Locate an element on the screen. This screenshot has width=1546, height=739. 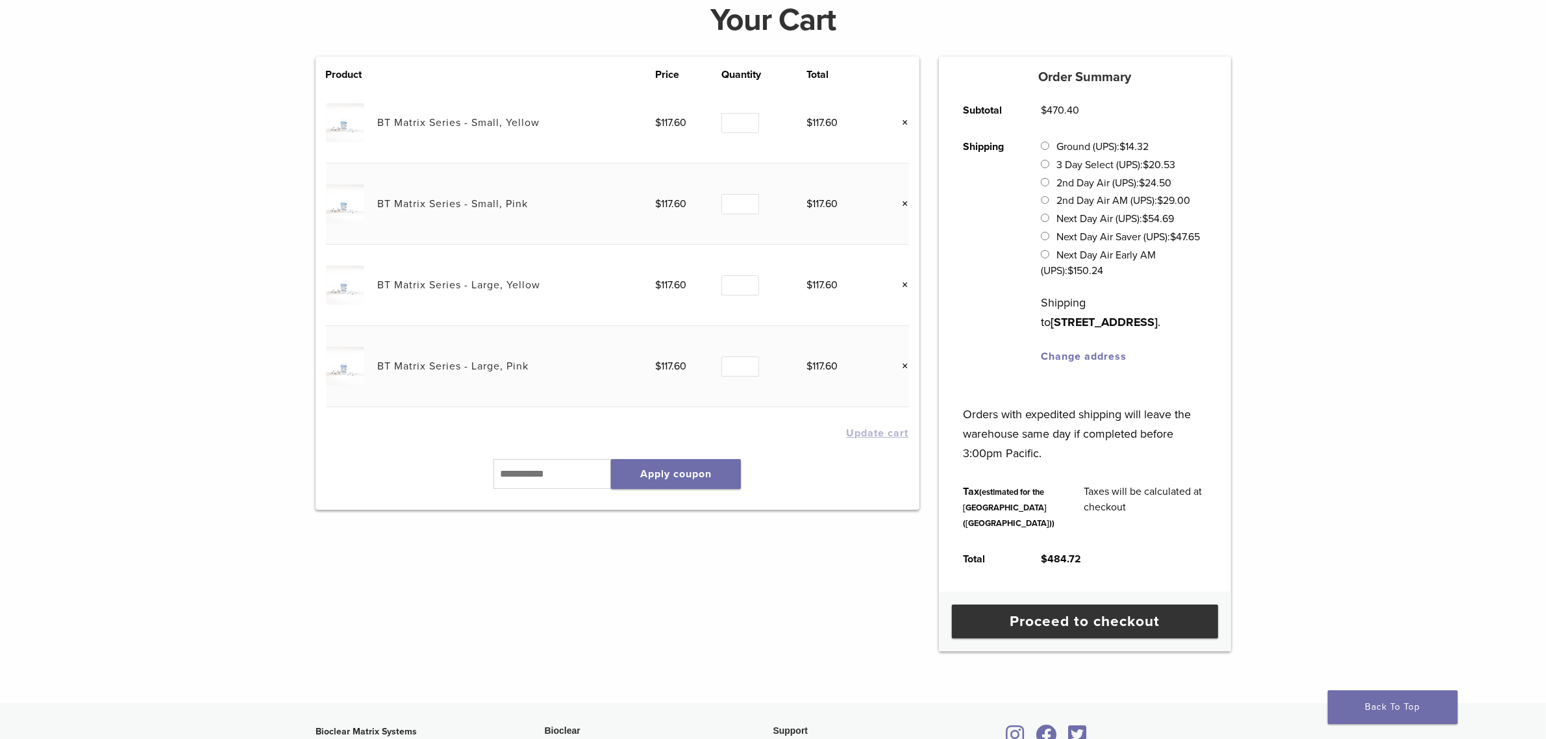
th: Tax is located at coordinates (1009, 507).